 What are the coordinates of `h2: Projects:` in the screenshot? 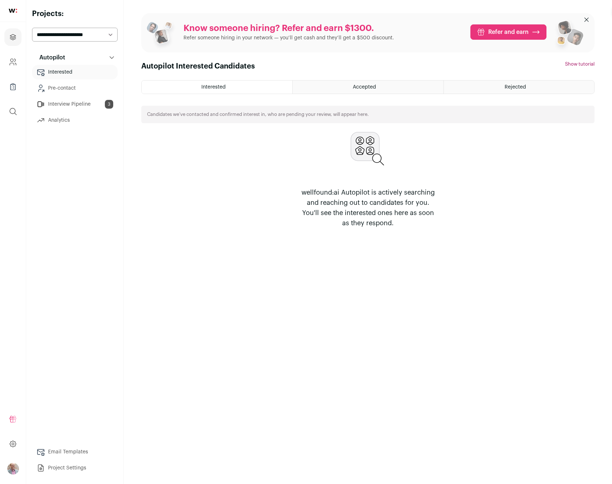 It's located at (75, 14).